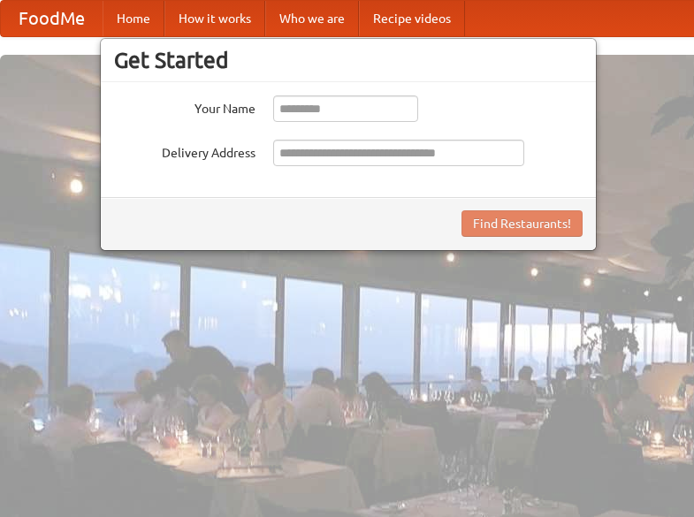 This screenshot has width=694, height=517. What do you see at coordinates (133, 19) in the screenshot?
I see `a: Home` at bounding box center [133, 19].